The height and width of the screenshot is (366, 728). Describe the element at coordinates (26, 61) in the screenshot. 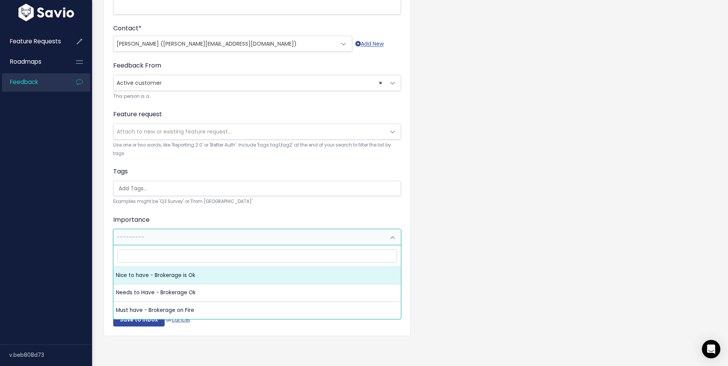

I see `span: Roadmaps` at that location.